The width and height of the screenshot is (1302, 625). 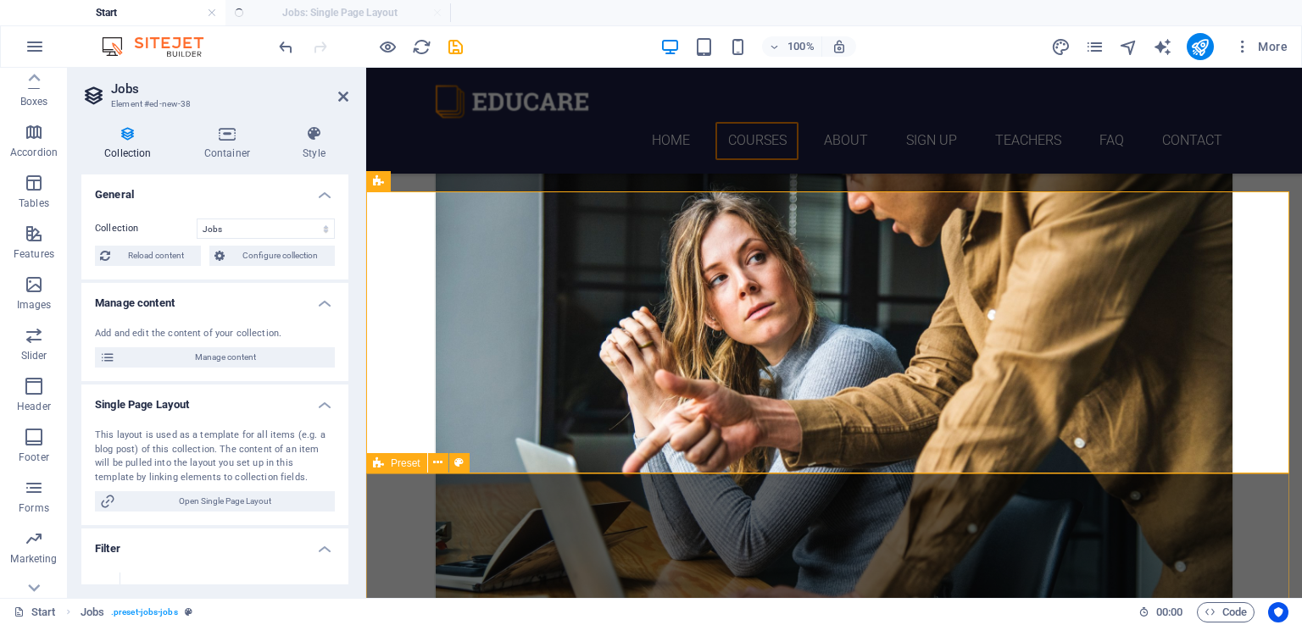 What do you see at coordinates (1095, 47) in the screenshot?
I see `button: pages` at bounding box center [1095, 47].